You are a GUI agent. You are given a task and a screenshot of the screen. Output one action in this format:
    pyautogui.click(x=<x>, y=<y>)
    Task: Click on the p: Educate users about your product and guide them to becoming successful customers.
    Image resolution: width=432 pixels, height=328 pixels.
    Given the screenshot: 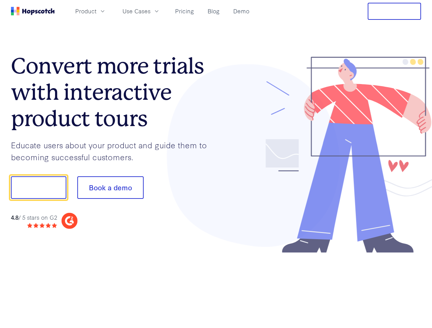 What is the action you would take?
    pyautogui.click(x=114, y=151)
    